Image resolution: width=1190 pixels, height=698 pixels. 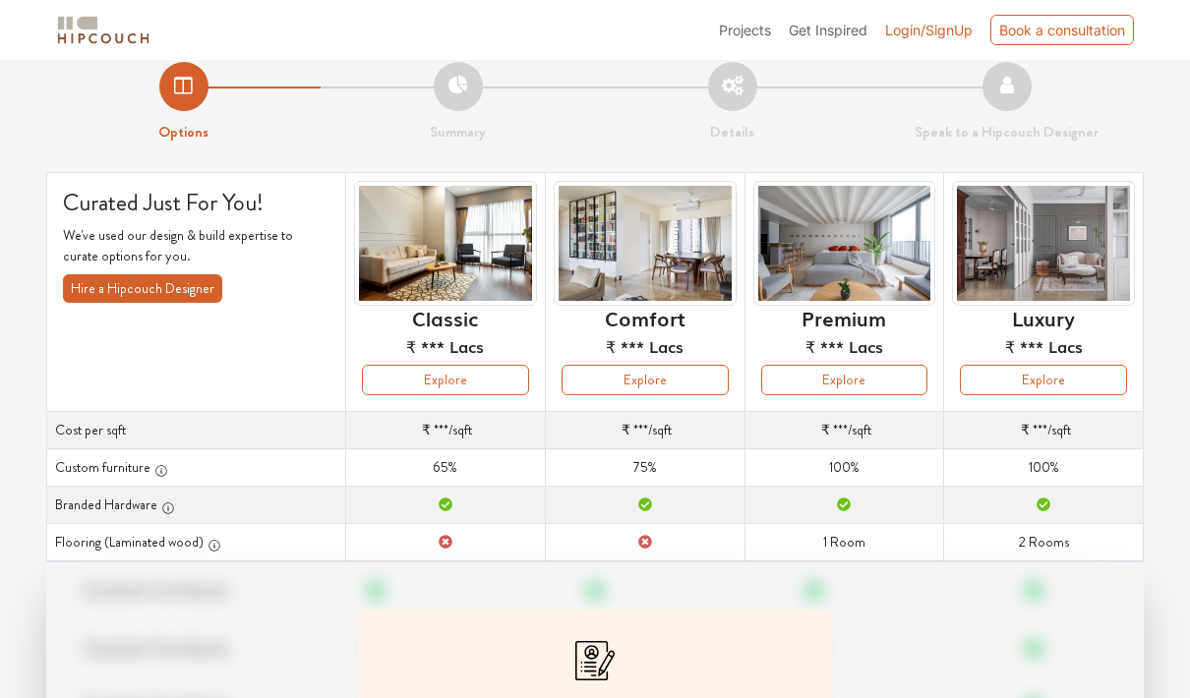 I want to click on strong: Summary, so click(x=457, y=132).